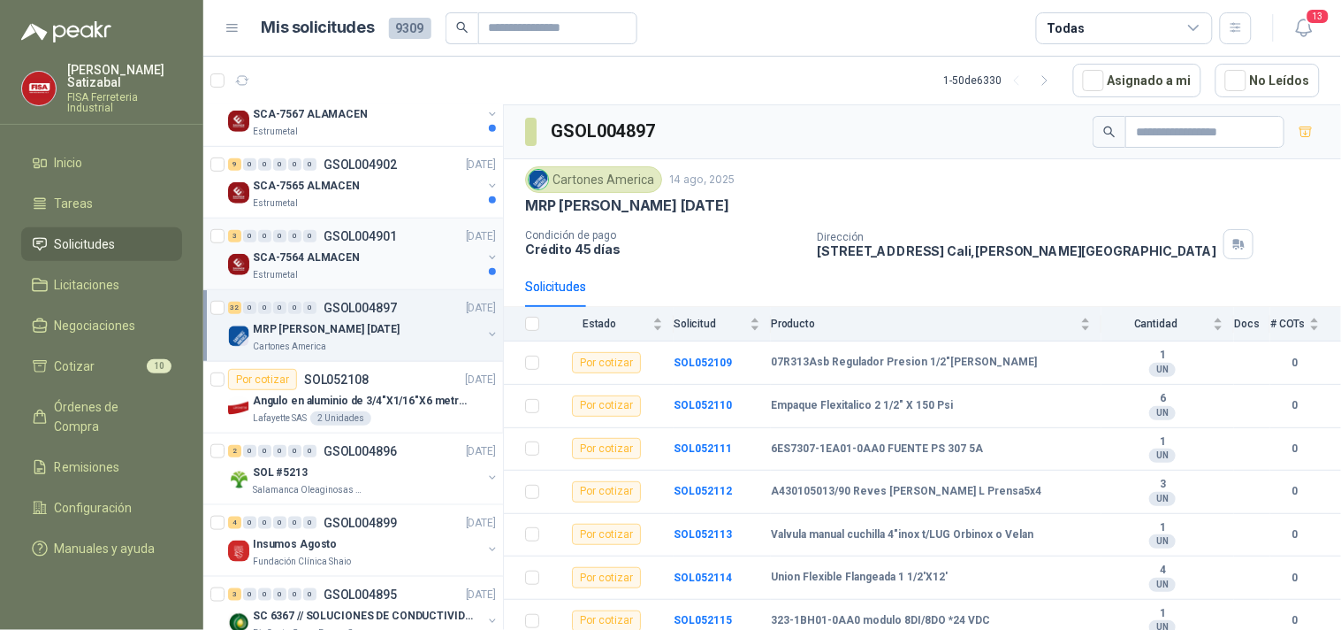 The height and width of the screenshot is (630, 1341). Describe the element at coordinates (1306, 324) in the screenshot. I see `th: # COTs` at that location.